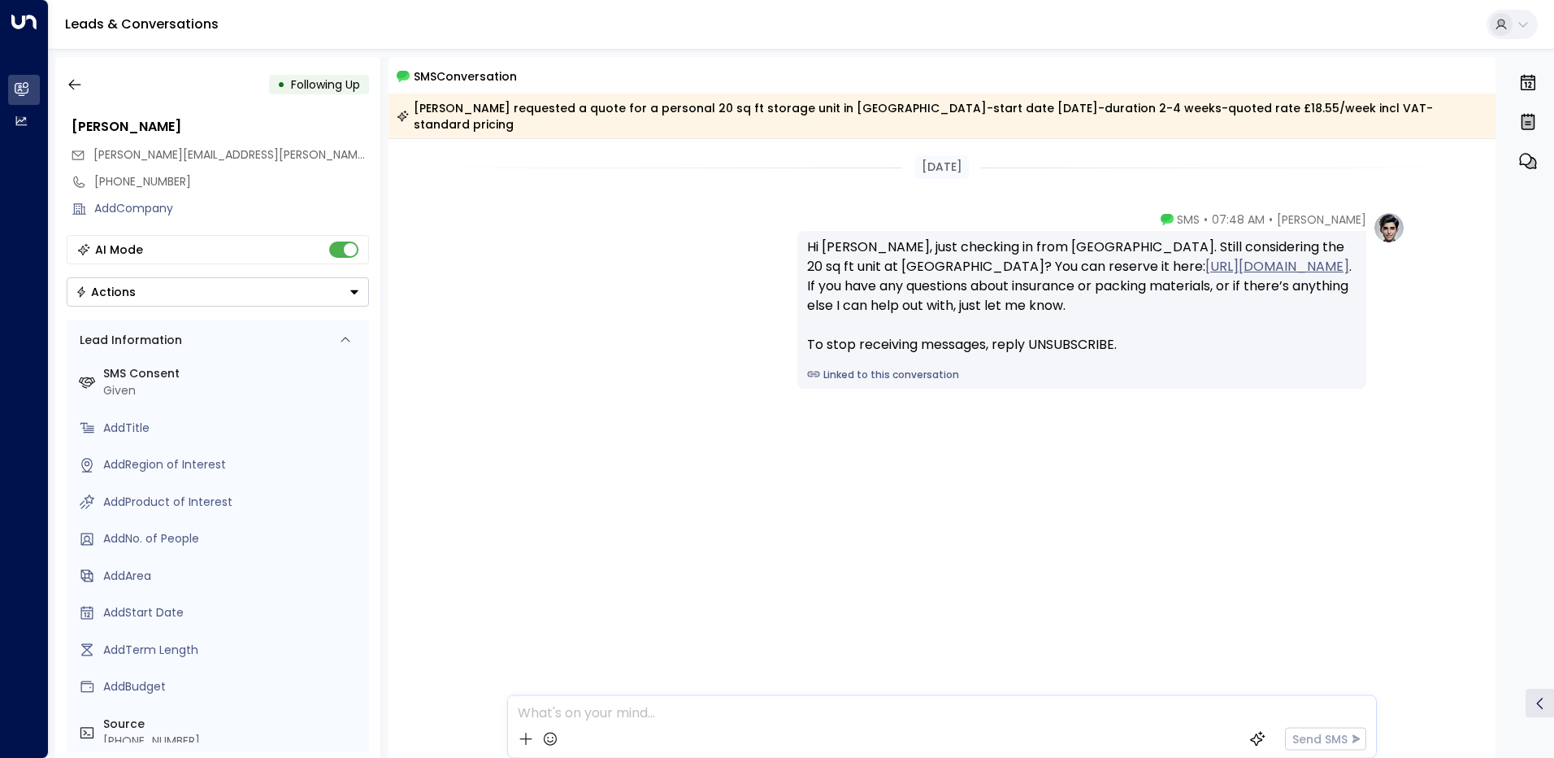 This screenshot has width=1554, height=758. Describe the element at coordinates (218, 292) in the screenshot. I see `button: Actions` at that location.